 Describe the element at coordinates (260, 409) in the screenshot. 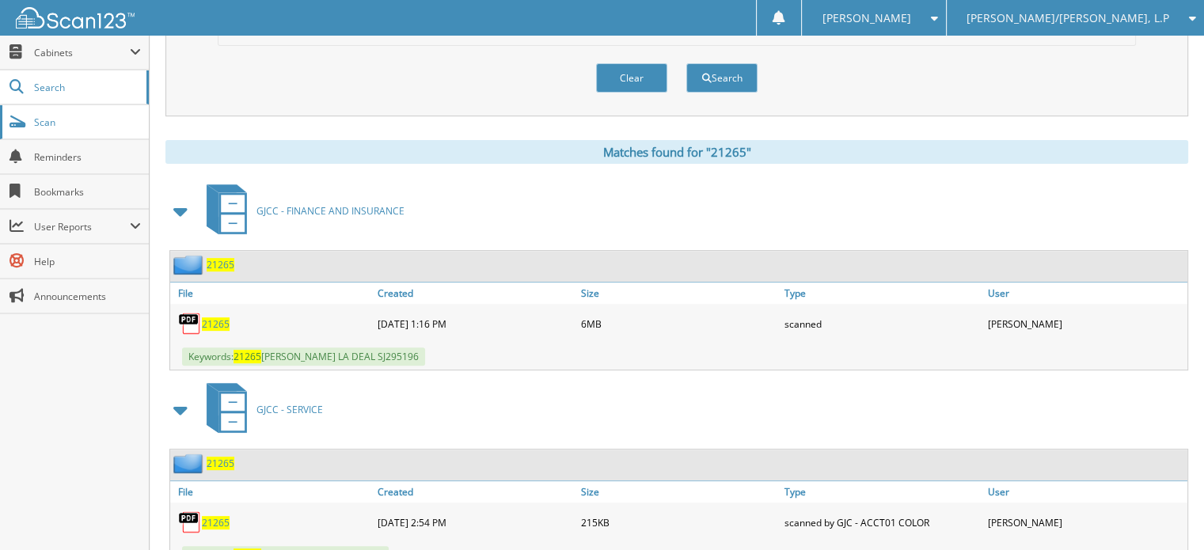

I see `a: GJCC - SERVICE` at that location.